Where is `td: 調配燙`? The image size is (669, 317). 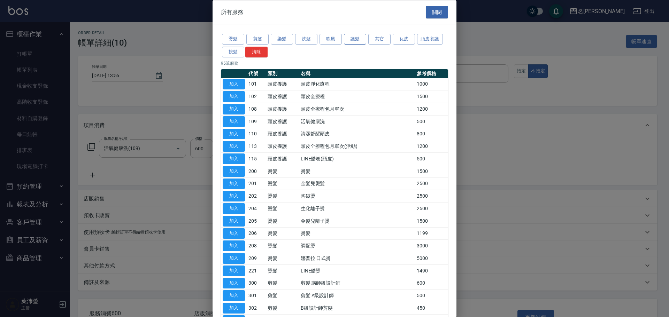 td: 調配燙 is located at coordinates (357, 246).